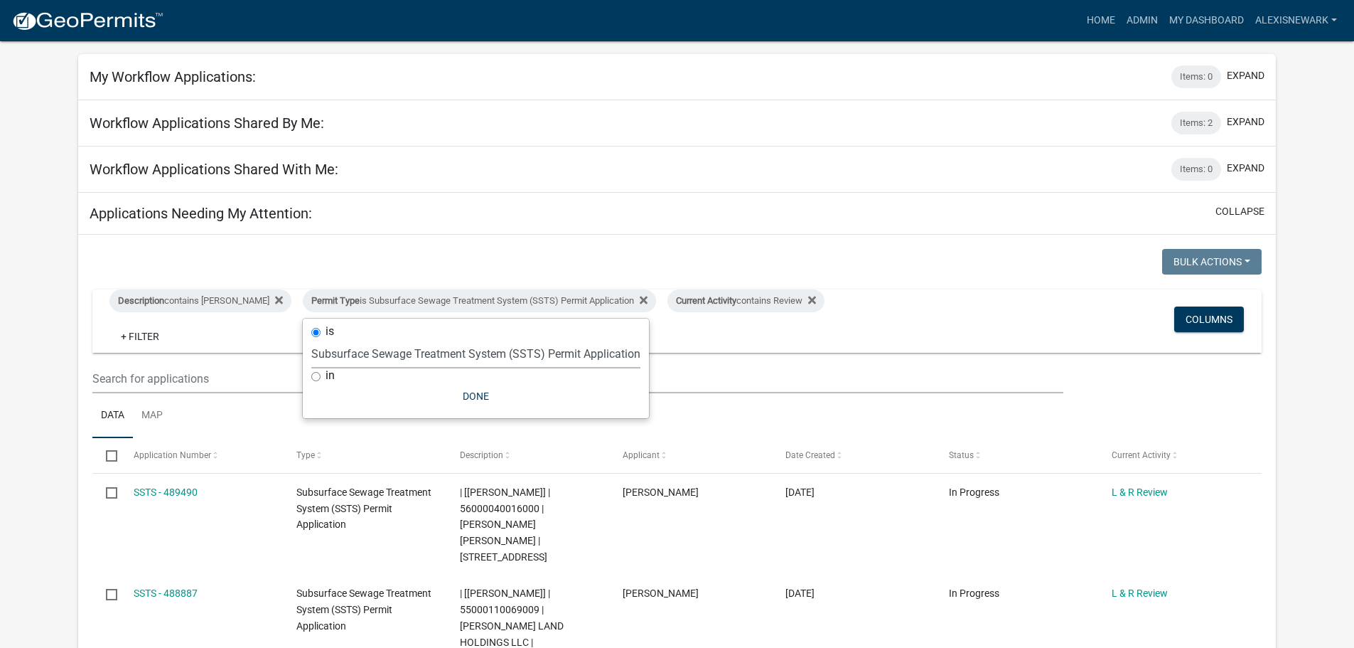 The width and height of the screenshot is (1354, 648). What do you see at coordinates (1142, 21) in the screenshot?
I see `a: Admin` at bounding box center [1142, 21].